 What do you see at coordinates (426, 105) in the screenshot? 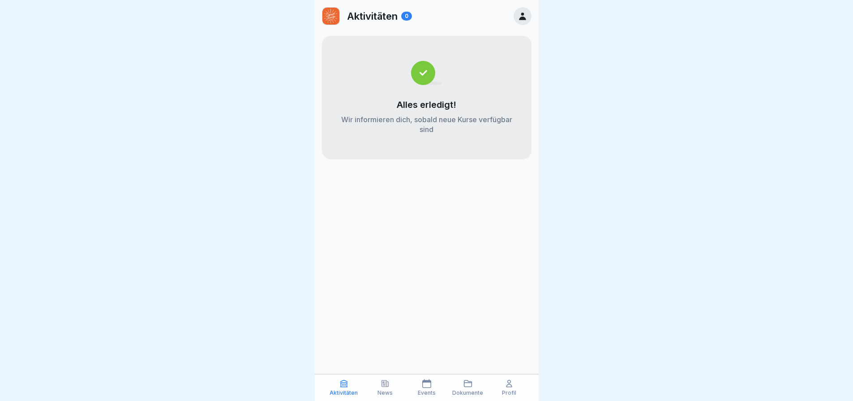
I see `p: Alles erledigt!` at bounding box center [426, 105].